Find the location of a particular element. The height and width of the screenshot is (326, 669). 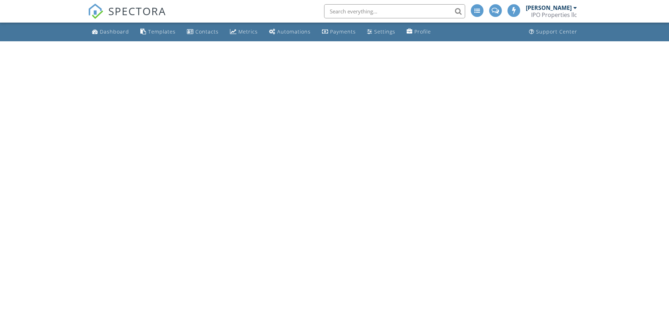

a: Metrics is located at coordinates (244, 32).